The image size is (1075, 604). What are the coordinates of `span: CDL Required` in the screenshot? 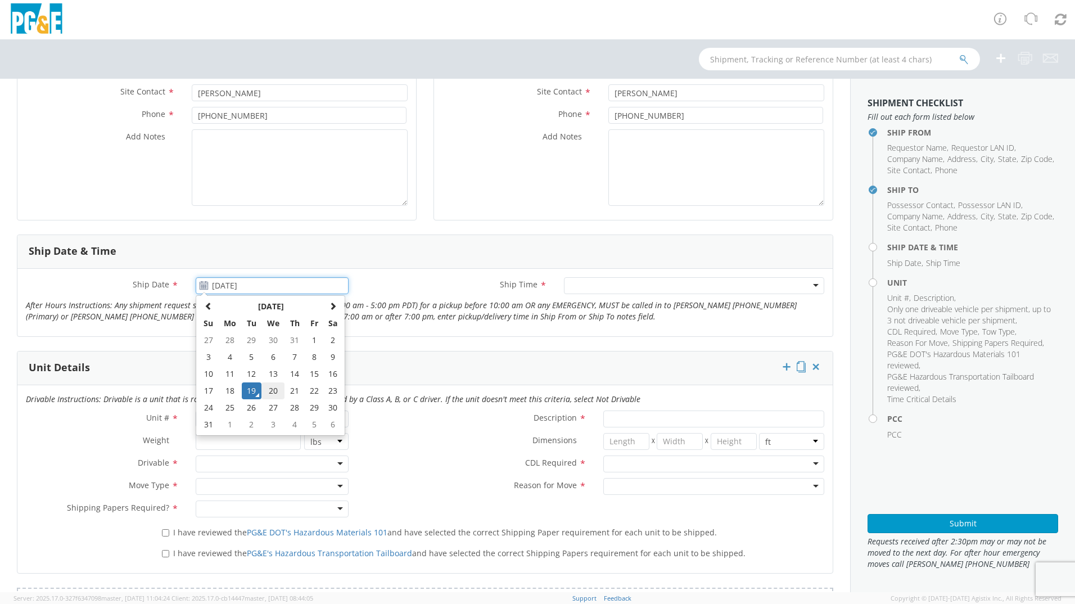 It's located at (551, 462).